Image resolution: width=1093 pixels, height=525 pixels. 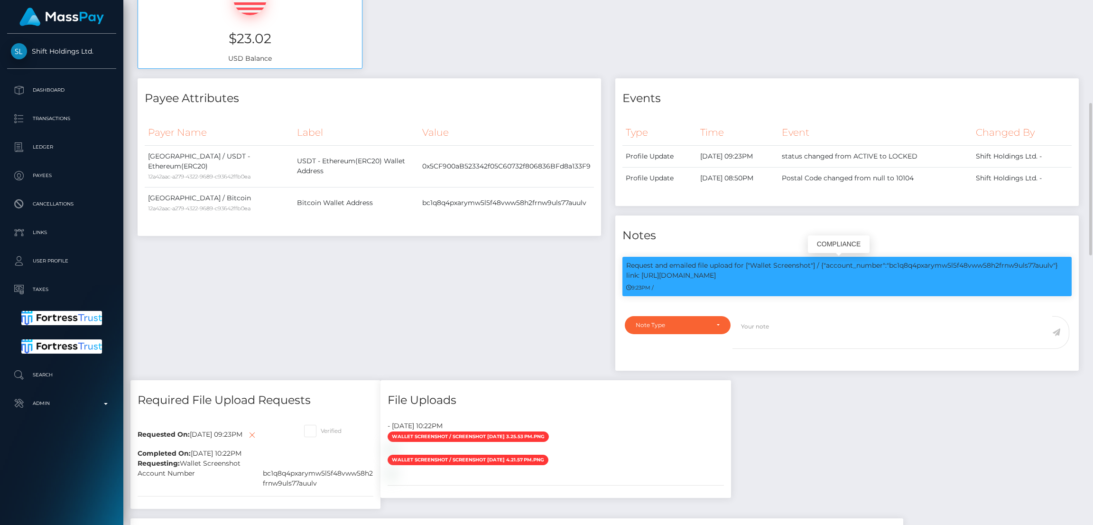 I want to click on img: 4f071467-fddb-45f1-83c6-b0279391bce3, so click(x=391, y=473).